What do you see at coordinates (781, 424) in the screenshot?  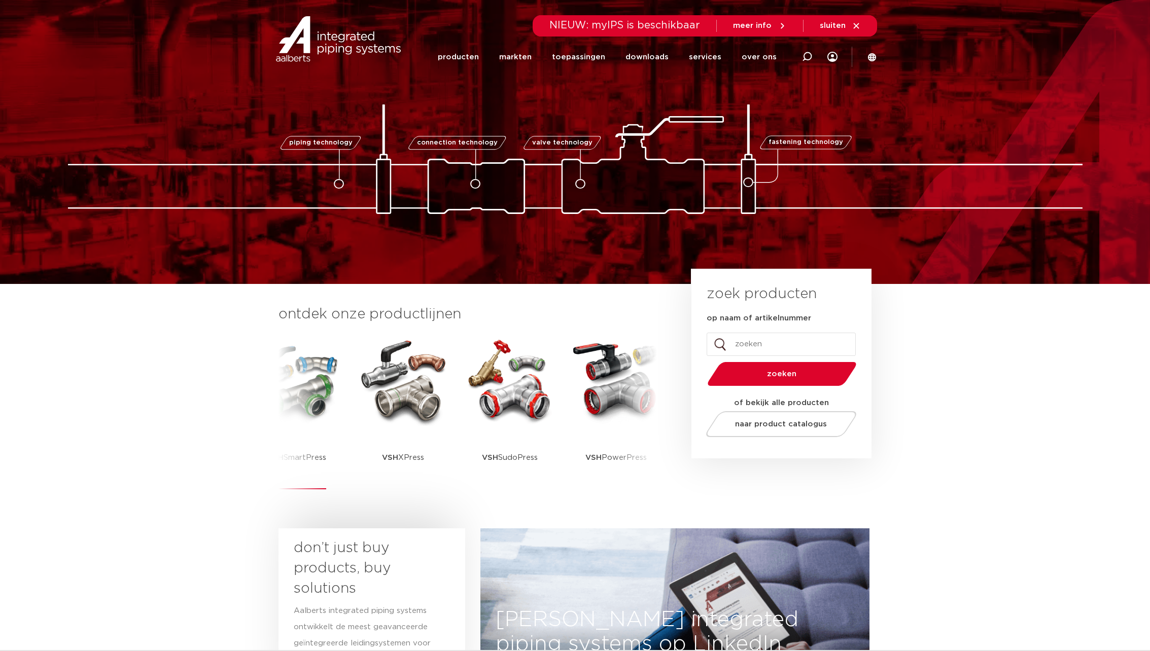 I see `span: naar product catalogus` at bounding box center [781, 424].